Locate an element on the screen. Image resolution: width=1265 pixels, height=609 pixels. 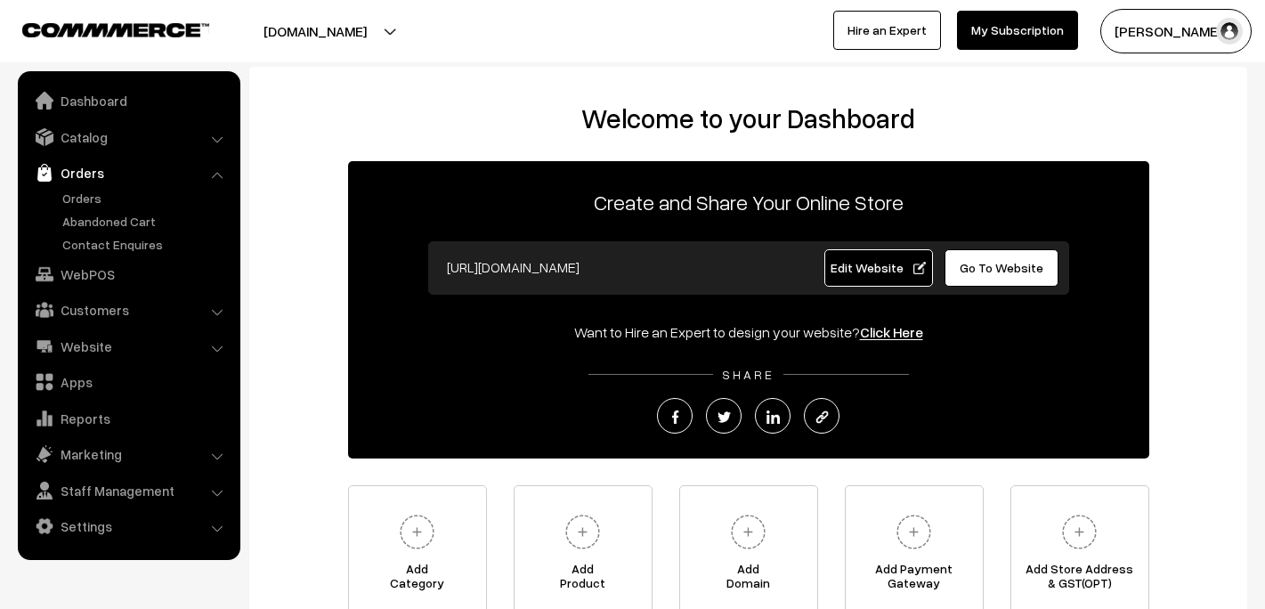
img: COMMMERCE is located at coordinates (116, 29).